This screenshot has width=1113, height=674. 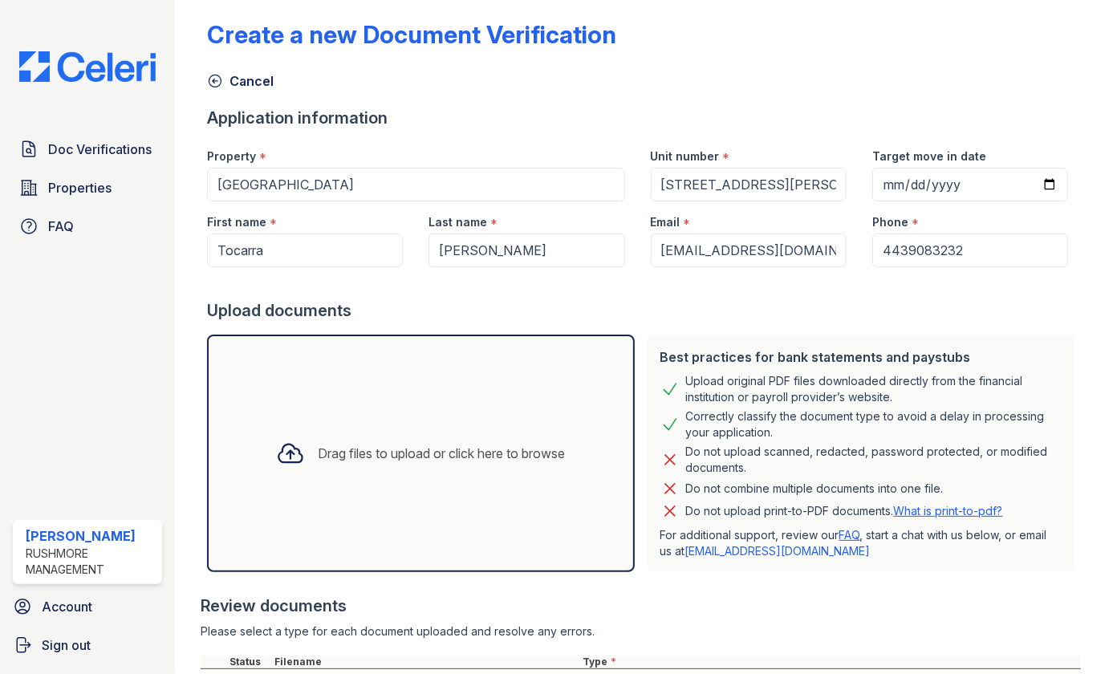 What do you see at coordinates (87, 607) in the screenshot?
I see `a: Account` at bounding box center [87, 607].